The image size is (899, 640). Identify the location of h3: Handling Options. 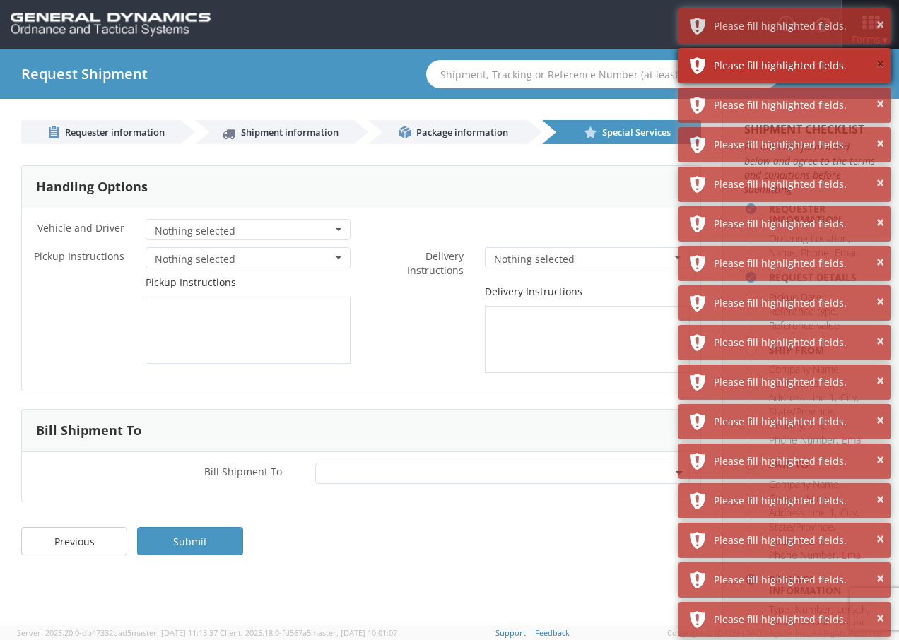
(92, 187).